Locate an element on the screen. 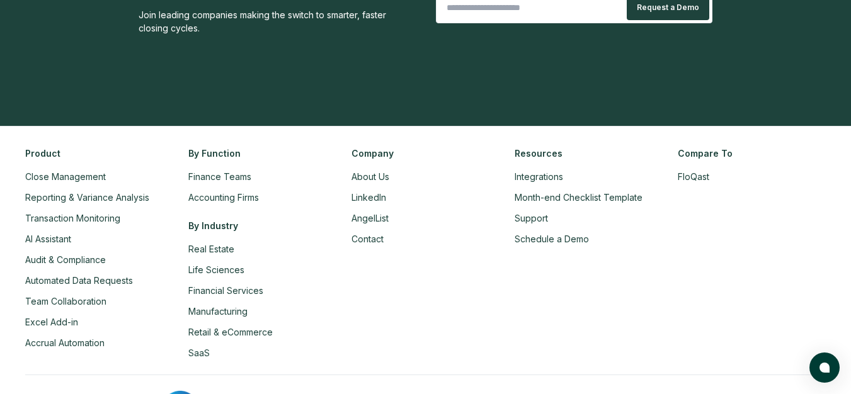 Image resolution: width=851 pixels, height=394 pixels. h3: Resources is located at coordinates (589, 153).